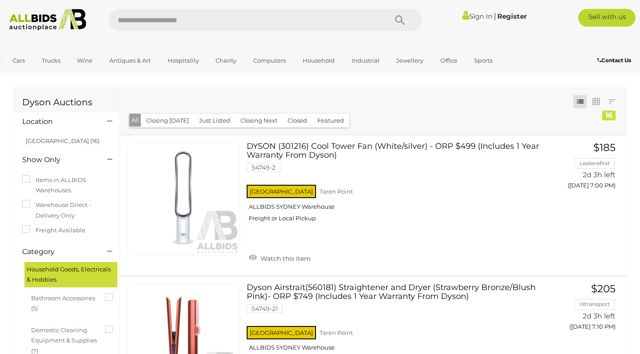 This screenshot has width=640, height=354. I want to click on span: $205, so click(603, 289).